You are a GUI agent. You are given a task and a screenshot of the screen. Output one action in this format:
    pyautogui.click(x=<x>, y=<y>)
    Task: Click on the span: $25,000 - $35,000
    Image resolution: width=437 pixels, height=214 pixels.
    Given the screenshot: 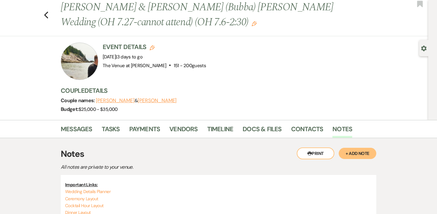 What is the action you would take?
    pyautogui.click(x=98, y=109)
    